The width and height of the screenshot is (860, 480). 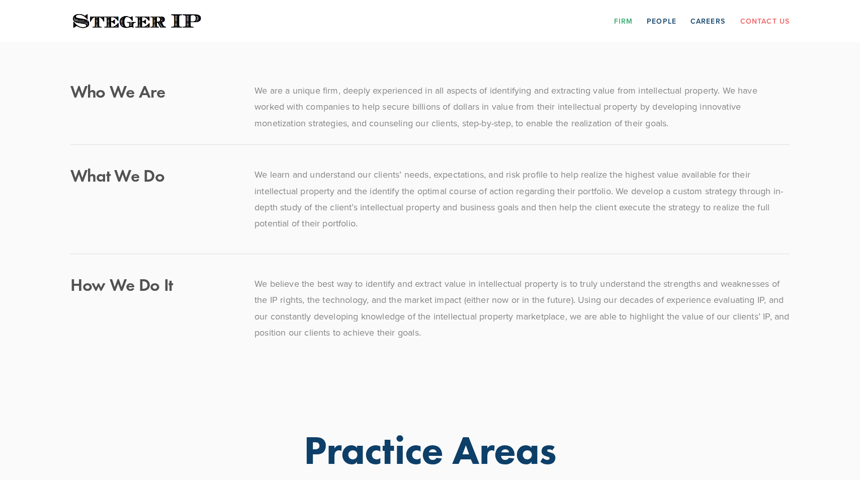 I want to click on h1: Practice Areas, so click(x=430, y=449).